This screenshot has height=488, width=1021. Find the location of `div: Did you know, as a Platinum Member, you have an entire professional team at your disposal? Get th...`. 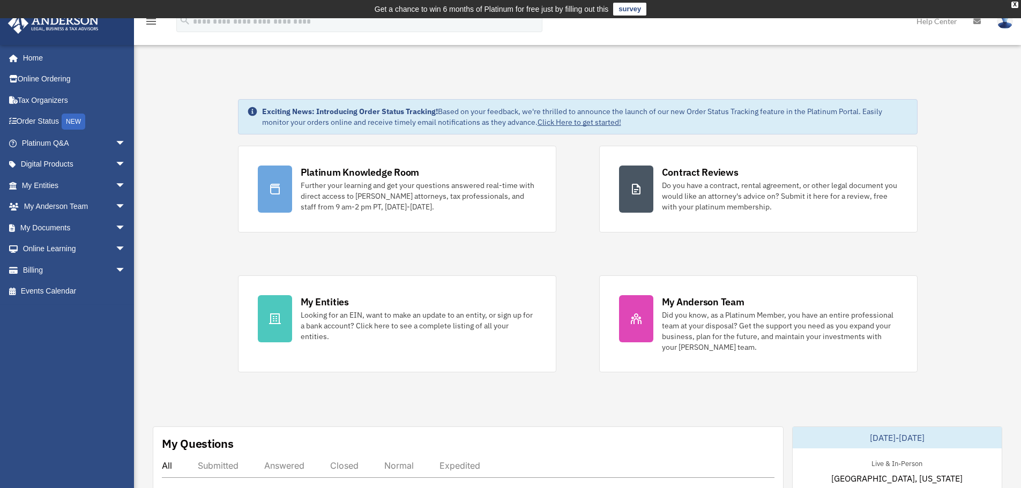

div: Did you know, as a Platinum Member, you have an entire professional team at your disposal? Get th... is located at coordinates (780, 331).